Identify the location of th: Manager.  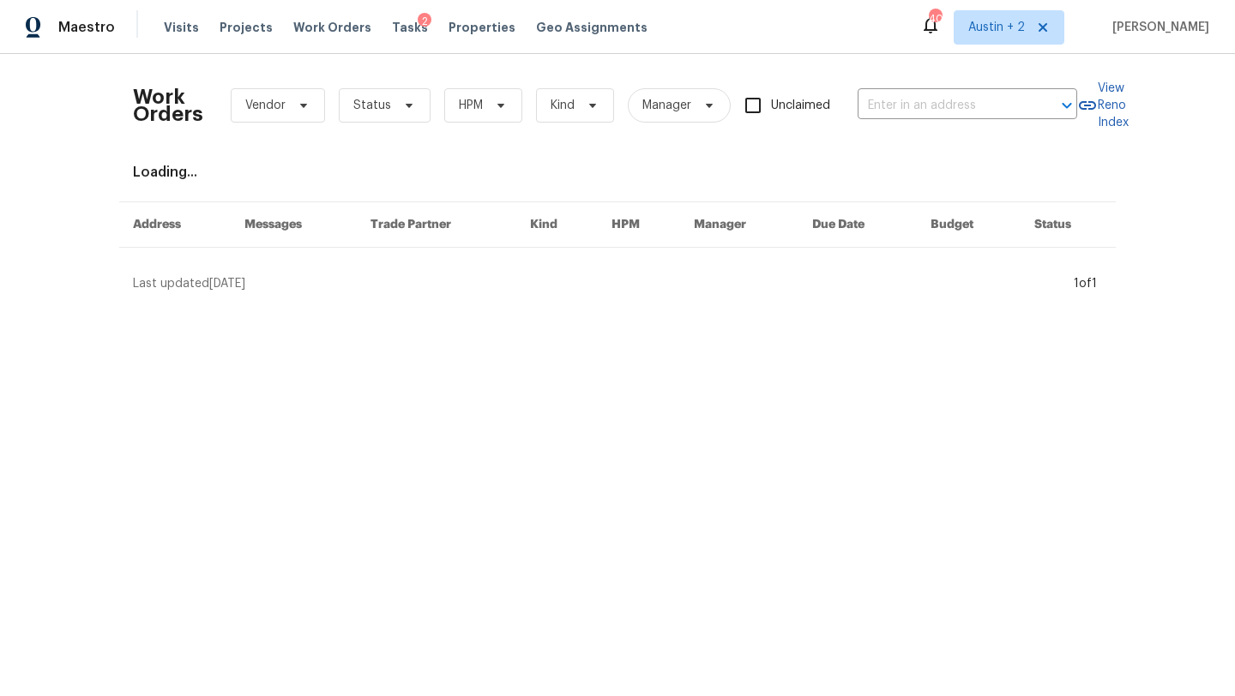
(739, 225).